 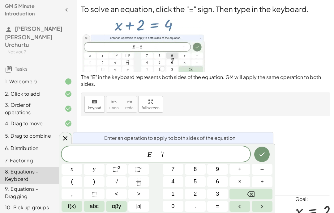 I want to click on button: Absolute value, so click(x=138, y=206).